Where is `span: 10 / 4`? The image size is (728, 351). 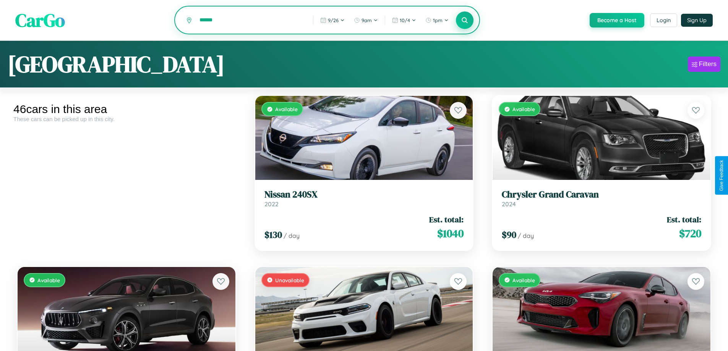 span: 10 / 4 is located at coordinates (405, 20).